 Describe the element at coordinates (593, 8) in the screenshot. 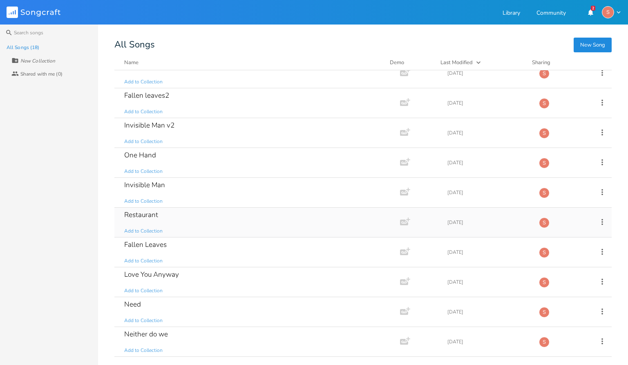

I see `div: 2` at that location.